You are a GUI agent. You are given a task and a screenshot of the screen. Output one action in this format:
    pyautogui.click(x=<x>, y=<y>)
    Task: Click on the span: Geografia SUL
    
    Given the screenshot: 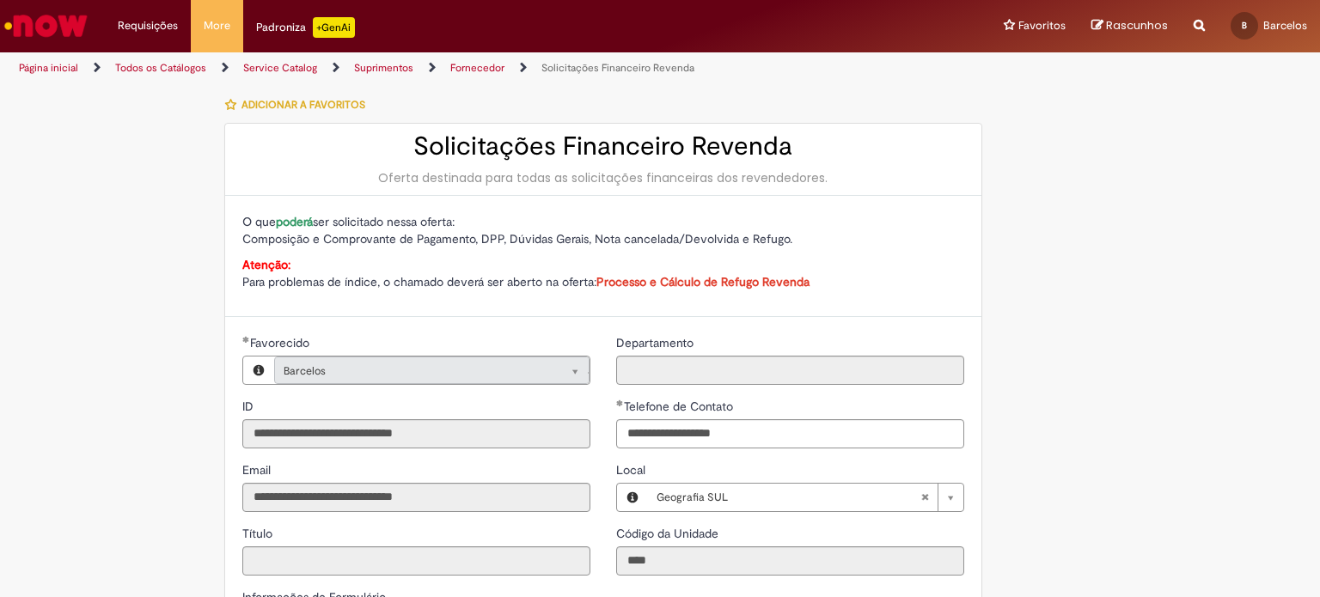 What is the action you would take?
    pyautogui.click(x=788, y=498)
    